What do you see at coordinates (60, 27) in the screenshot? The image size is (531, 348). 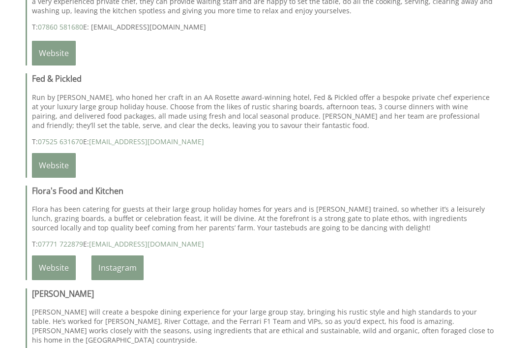 I see `a: 07860 581680` at bounding box center [60, 27].